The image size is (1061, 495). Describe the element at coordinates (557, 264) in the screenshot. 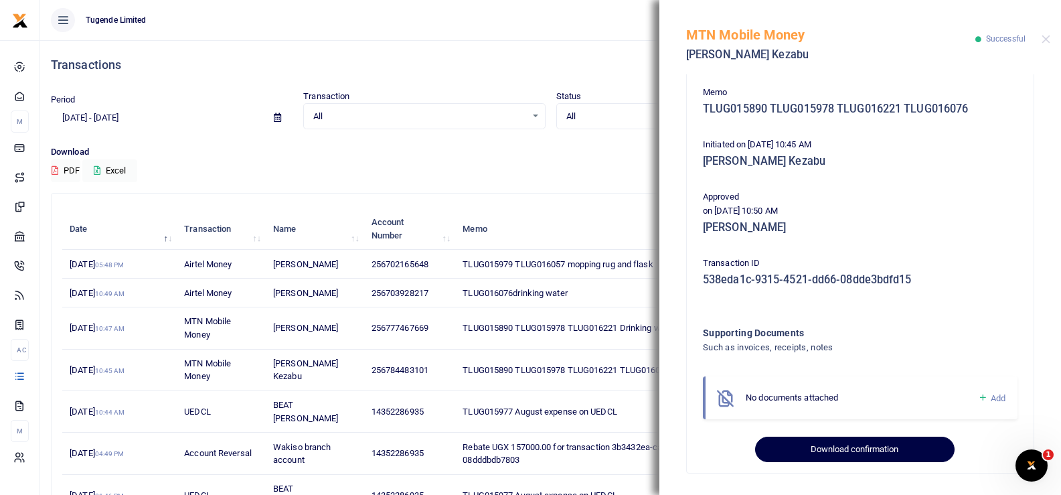

I see `span: TLUG015979 TLUG016057 mopping rug and flask` at that location.